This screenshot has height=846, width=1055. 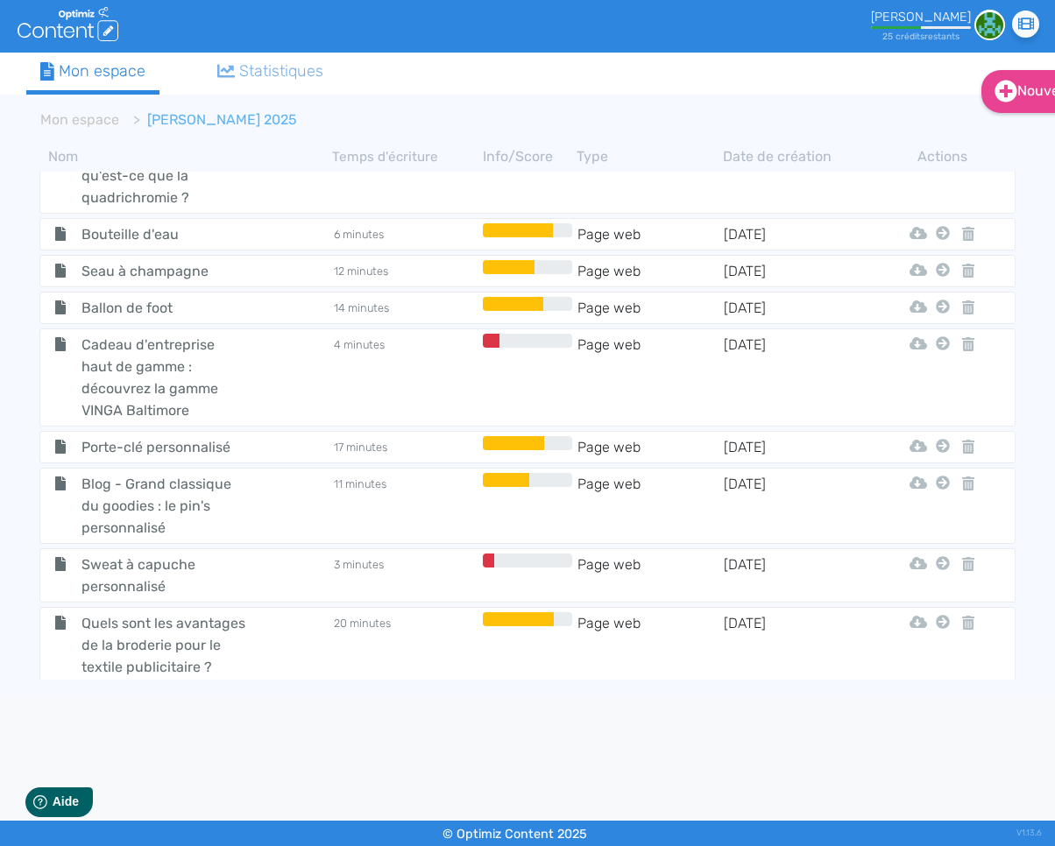 What do you see at coordinates (405, 157) in the screenshot?
I see `th: Temps d'écriture` at bounding box center [405, 157].